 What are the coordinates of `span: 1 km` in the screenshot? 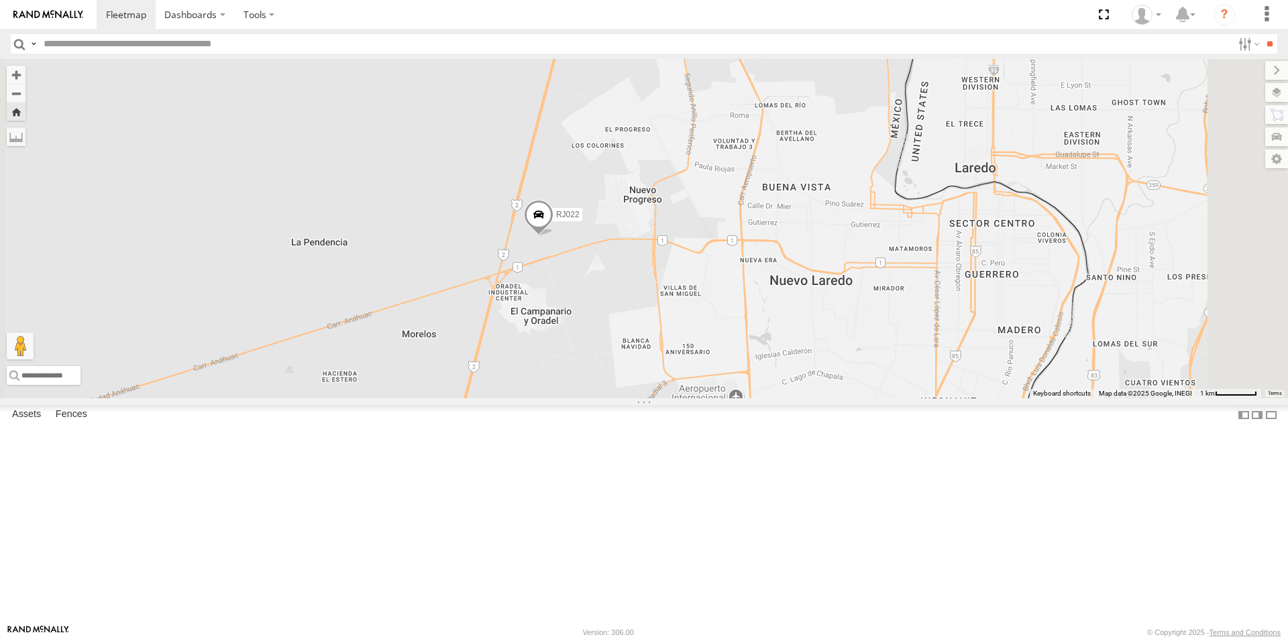 It's located at (1207, 393).